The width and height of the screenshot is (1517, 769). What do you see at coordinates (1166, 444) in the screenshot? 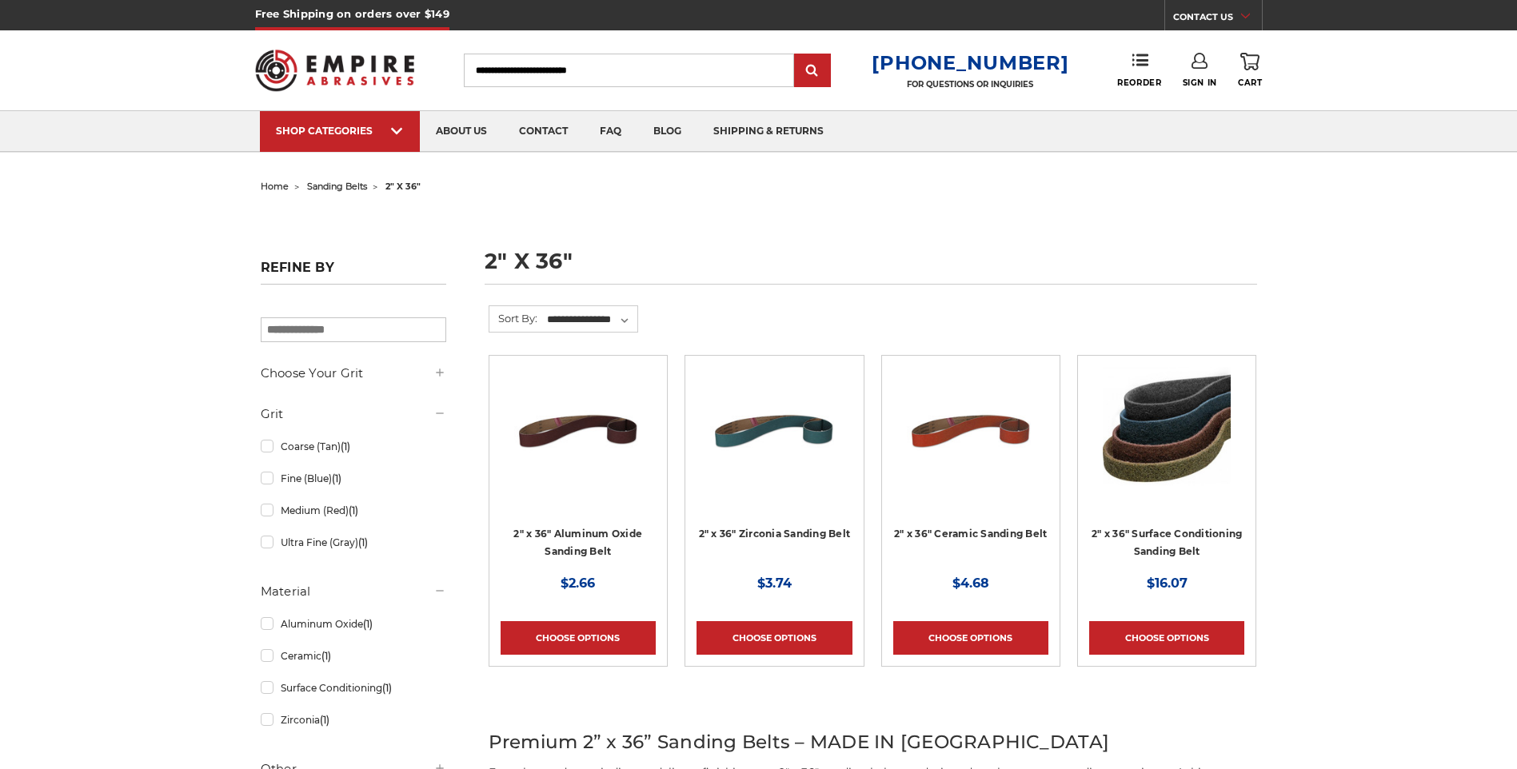
I see `a: 2"x36" Surface Conditioning Sanding Belts` at bounding box center [1166, 444].